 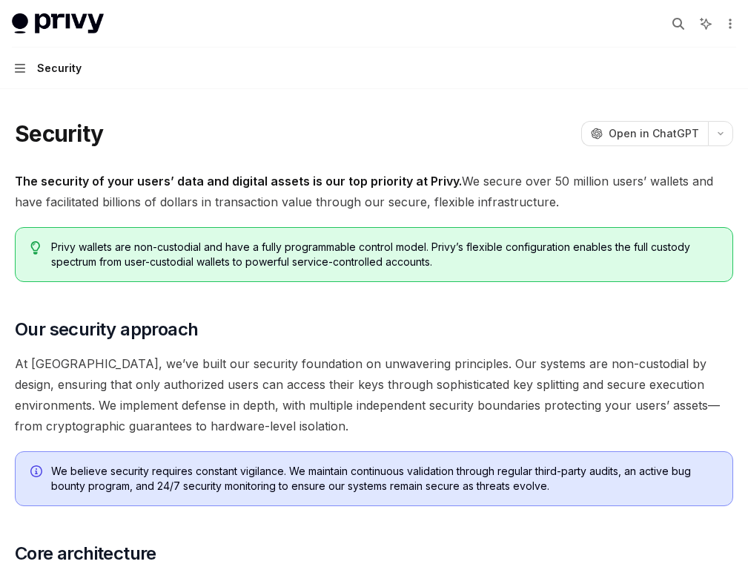 What do you see at coordinates (729, 24) in the screenshot?
I see `button: More actions` at bounding box center [729, 24].